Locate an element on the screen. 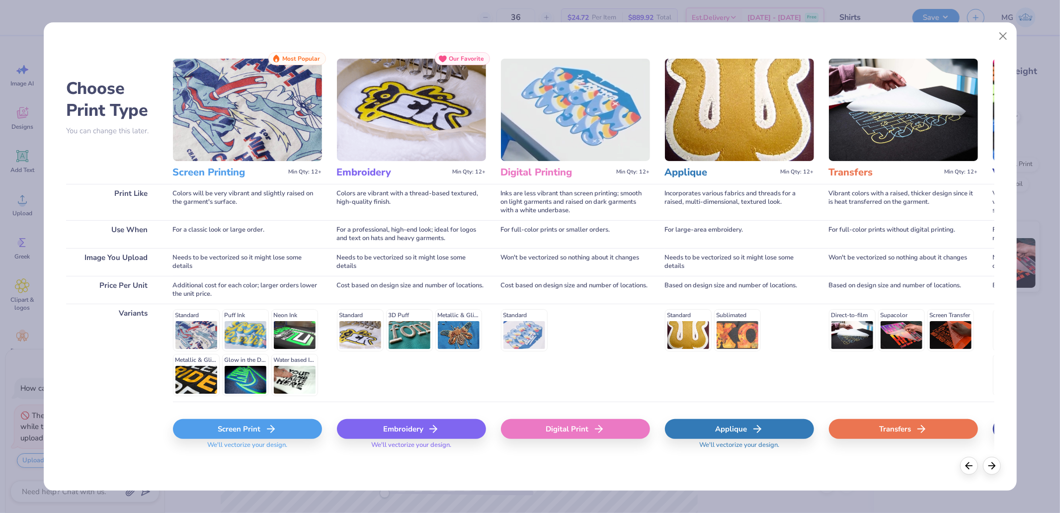 The width and height of the screenshot is (1060, 513). div: Embroidery is located at coordinates (412, 429).